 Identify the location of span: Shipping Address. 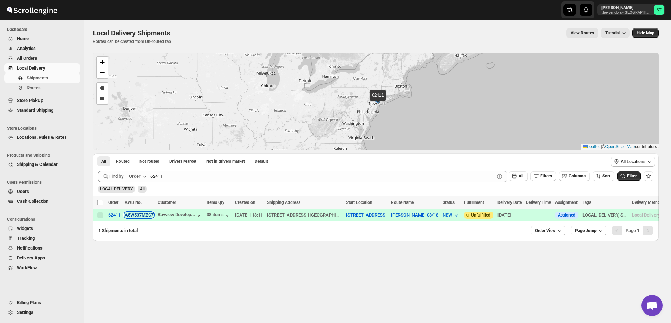
(283, 202).